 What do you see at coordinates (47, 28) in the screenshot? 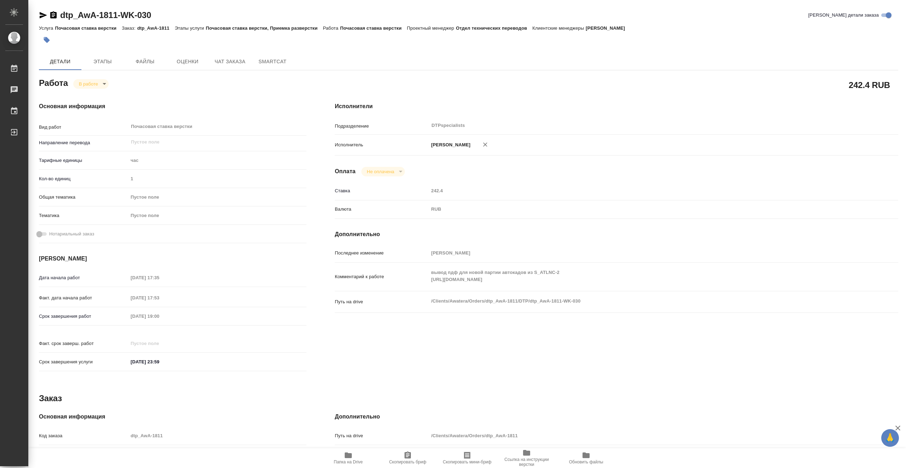
I see `p: Услуга` at bounding box center [47, 28].